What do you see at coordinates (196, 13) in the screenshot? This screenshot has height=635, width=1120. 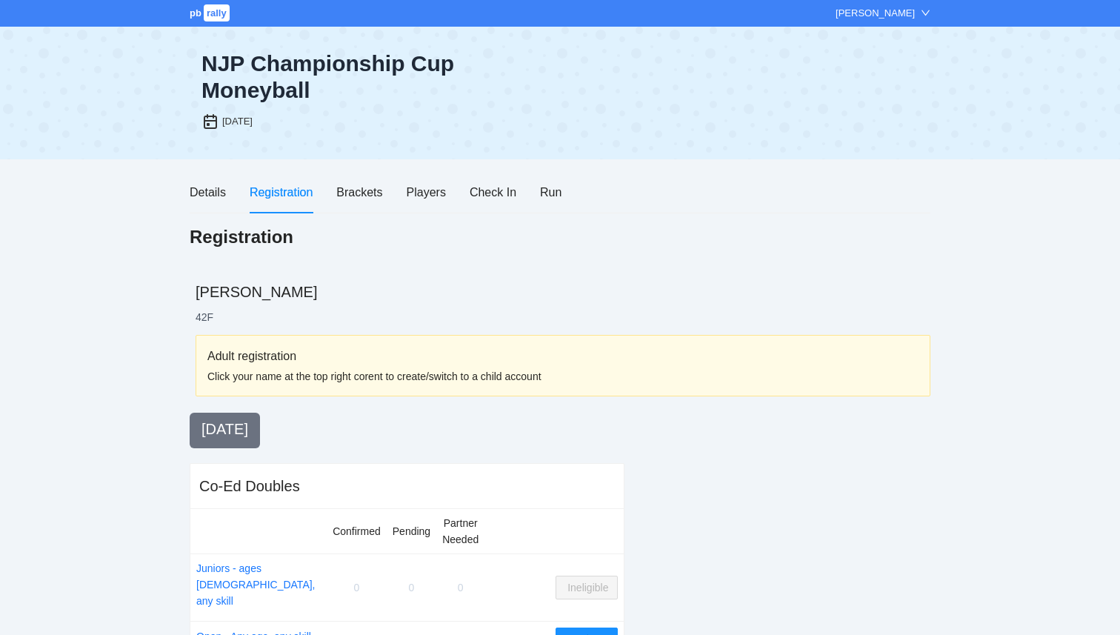 I see `span: pb` at bounding box center [196, 13].